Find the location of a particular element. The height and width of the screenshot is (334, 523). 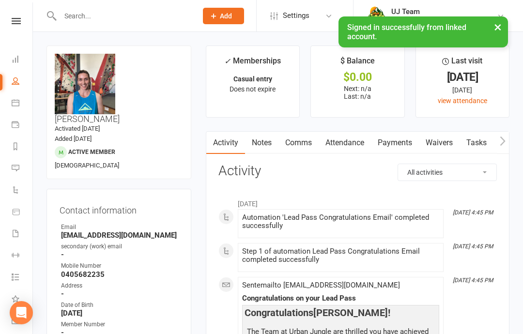

a: Comms is located at coordinates (298, 143).